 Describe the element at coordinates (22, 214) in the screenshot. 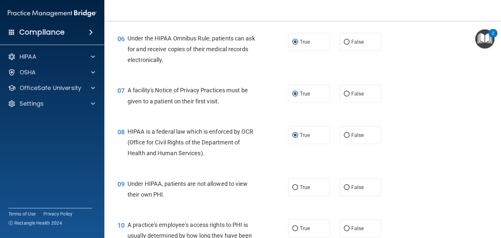

I see `a: Terms of Use` at that location.